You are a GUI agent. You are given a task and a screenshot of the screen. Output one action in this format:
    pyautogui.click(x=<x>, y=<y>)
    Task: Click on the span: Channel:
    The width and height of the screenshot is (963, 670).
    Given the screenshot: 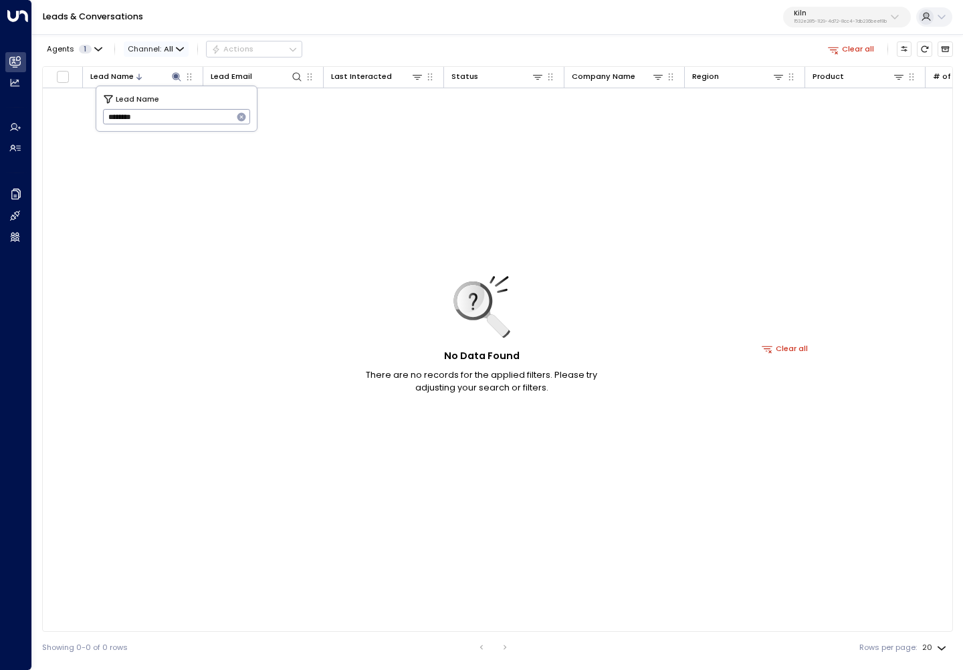 What is the action you would take?
    pyautogui.click(x=156, y=49)
    